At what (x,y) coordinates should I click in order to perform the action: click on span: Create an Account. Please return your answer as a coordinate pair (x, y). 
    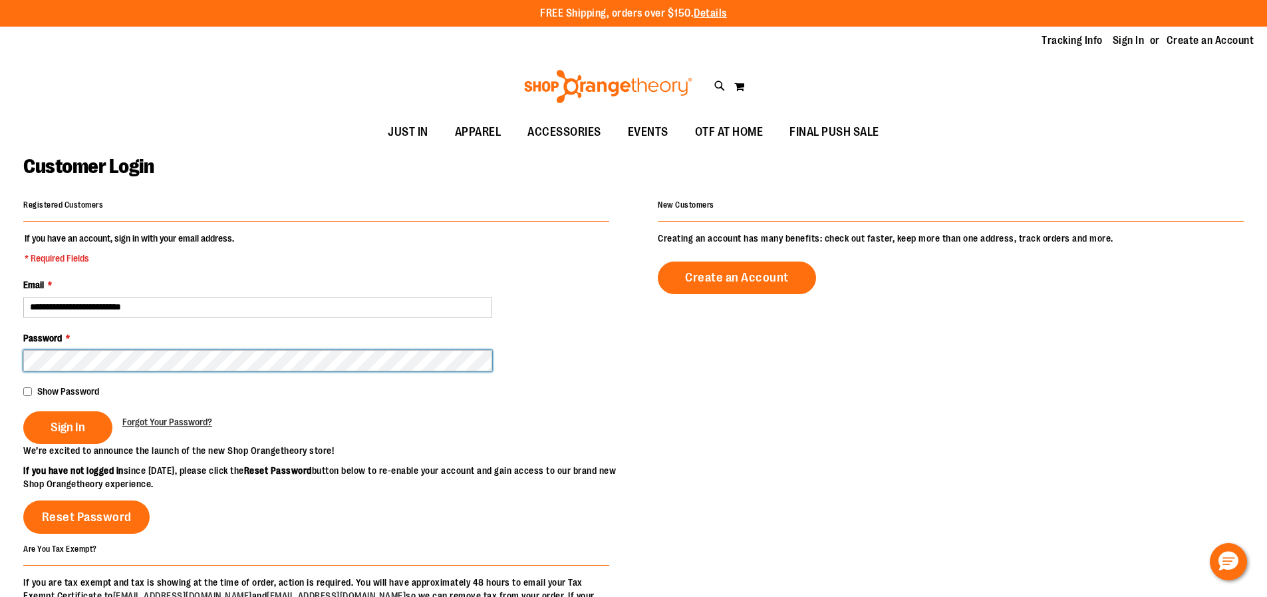
    Looking at the image, I should click on (737, 277).